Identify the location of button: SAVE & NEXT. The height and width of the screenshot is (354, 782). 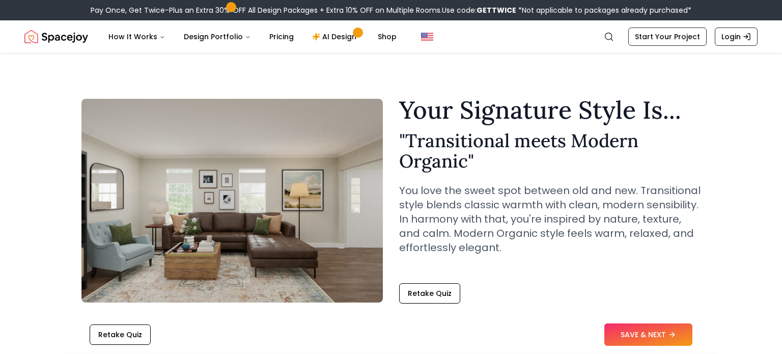
(648, 335).